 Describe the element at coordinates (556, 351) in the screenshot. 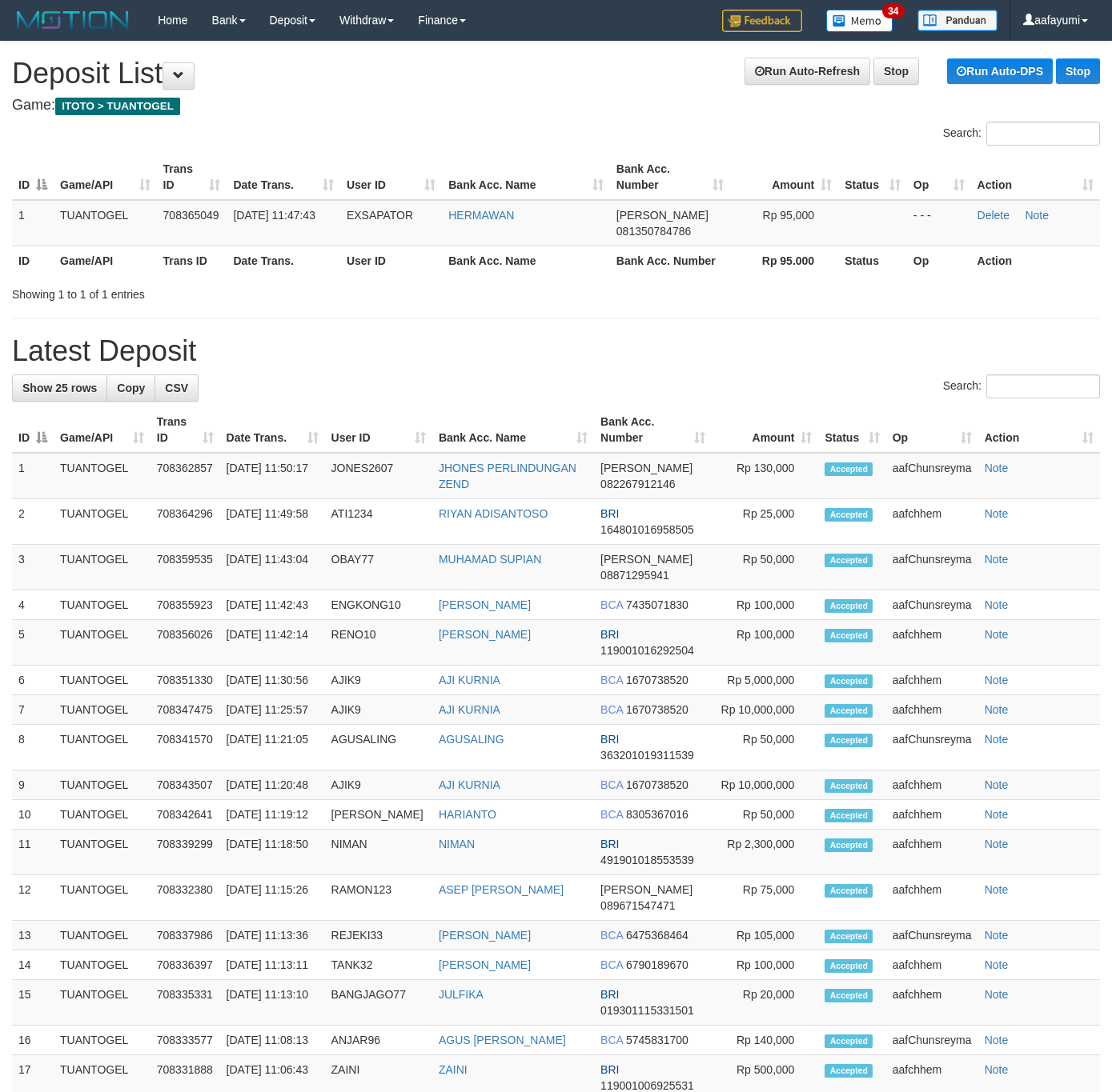

I see `h1: Latest Deposit` at that location.